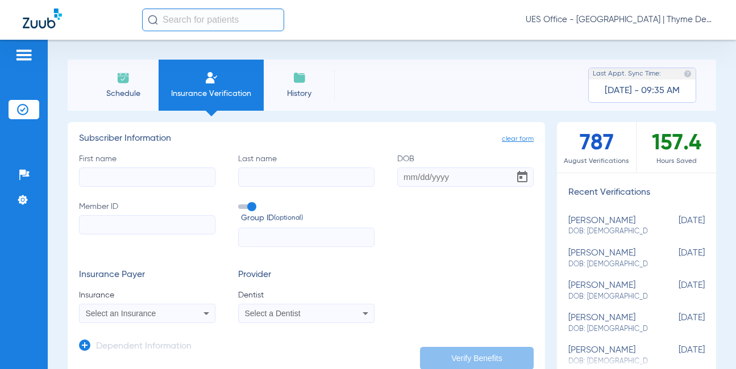 This screenshot has width=736, height=369. Describe the element at coordinates (299, 94) in the screenshot. I see `span: History` at that location.